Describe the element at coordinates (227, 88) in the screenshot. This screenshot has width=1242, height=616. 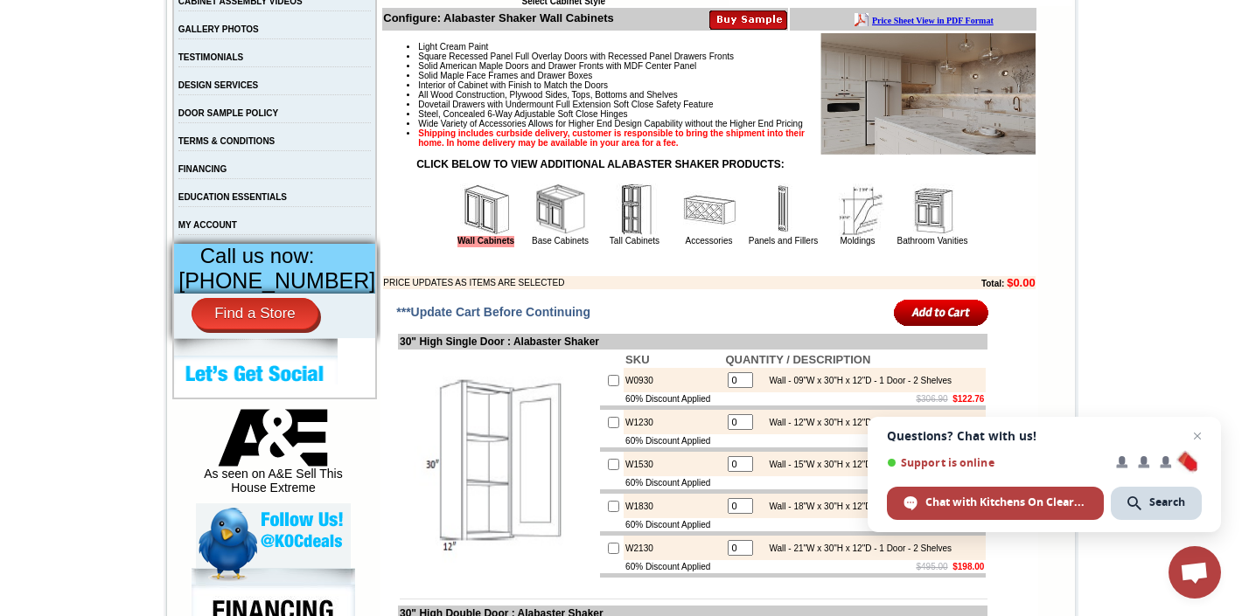
I see `td: Bellmonte Maple` at that location.